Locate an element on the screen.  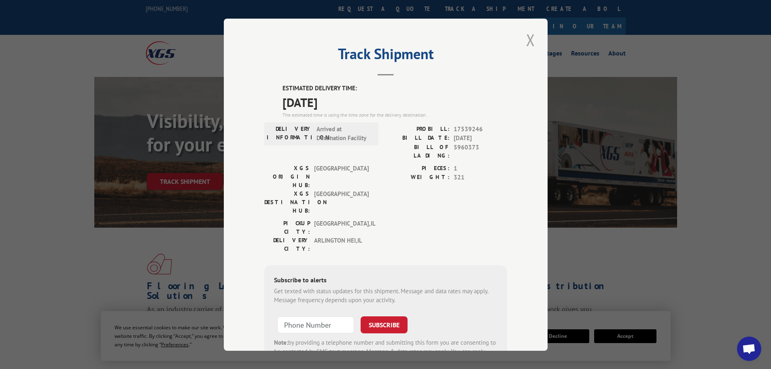
div: The estimated time is using the time zone for the delivery destination. is located at coordinates (395, 115).